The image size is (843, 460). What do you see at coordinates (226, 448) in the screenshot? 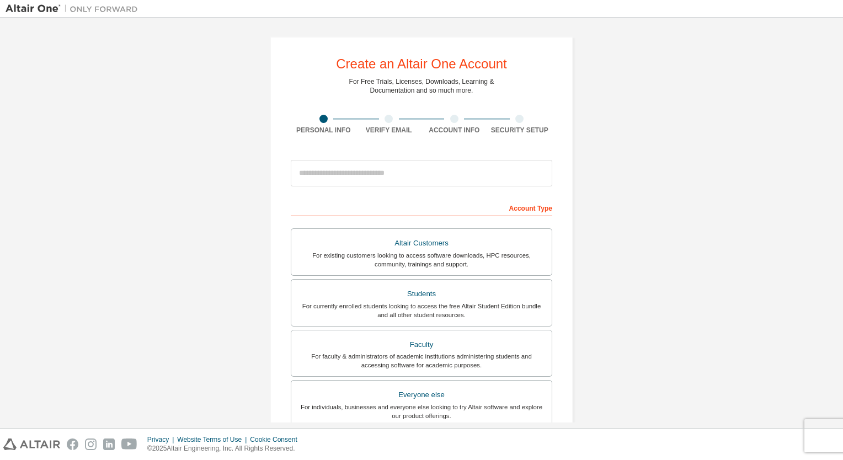
I see `p: © 2025 Altair Engineering, Inc. All Rights Reserved.` at bounding box center [226, 448].